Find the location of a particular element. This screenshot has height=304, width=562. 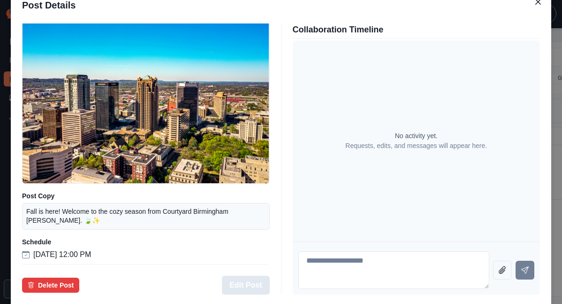

p: No activity yet. is located at coordinates (416, 136).